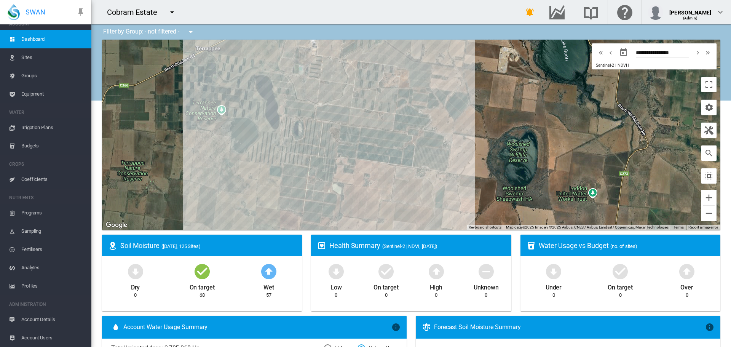 This screenshot has height=347, width=731. What do you see at coordinates (117, 225) in the screenshot?
I see `img: Google` at bounding box center [117, 225].